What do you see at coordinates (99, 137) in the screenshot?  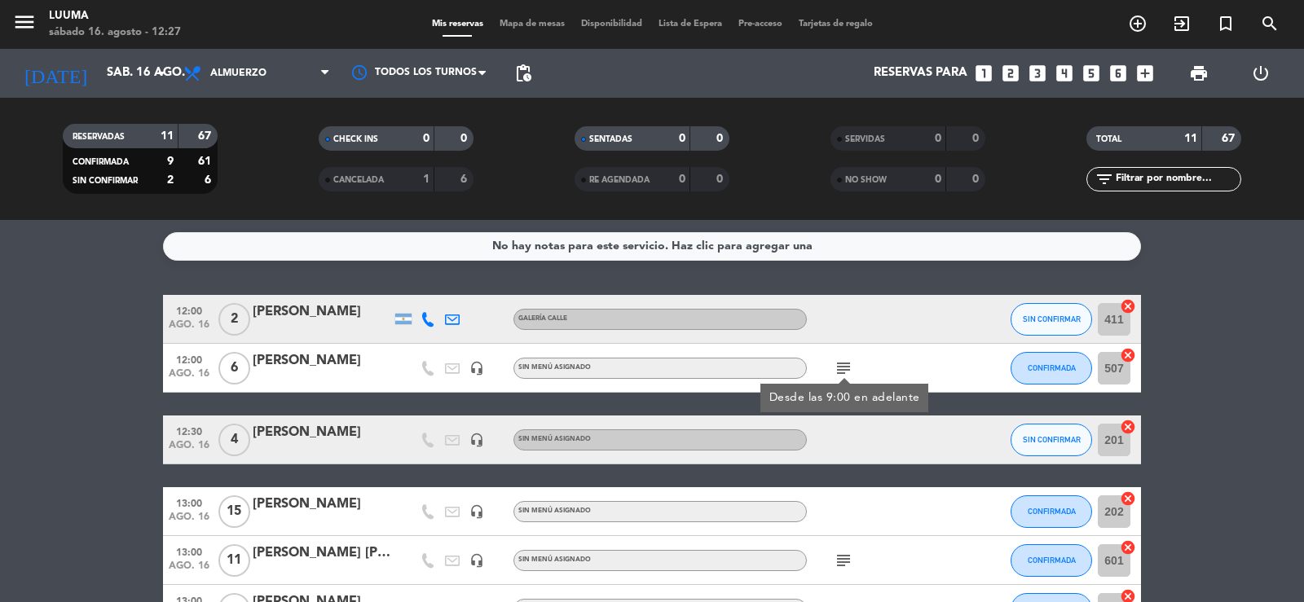 I see `span: RESERVADAS` at bounding box center [99, 137].